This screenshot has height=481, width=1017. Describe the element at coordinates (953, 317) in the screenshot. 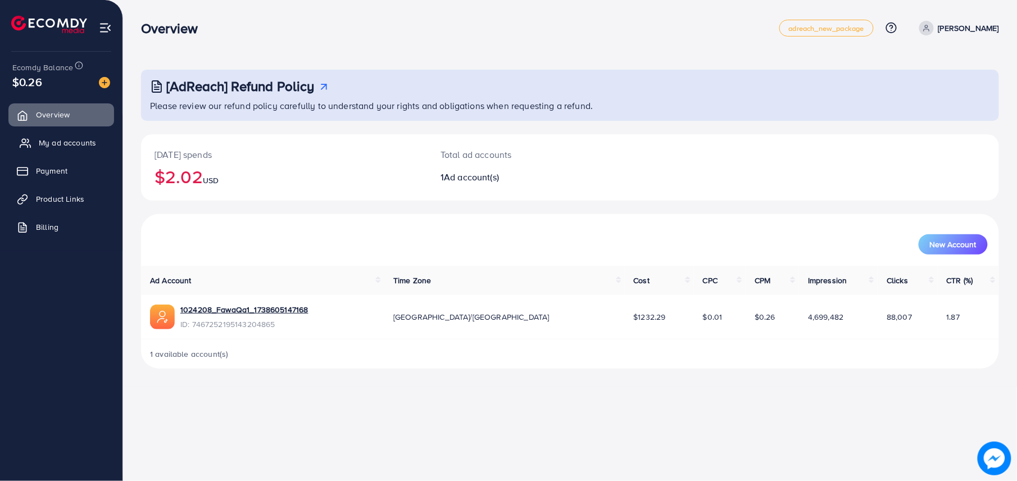

I see `span: 1.87` at that location.